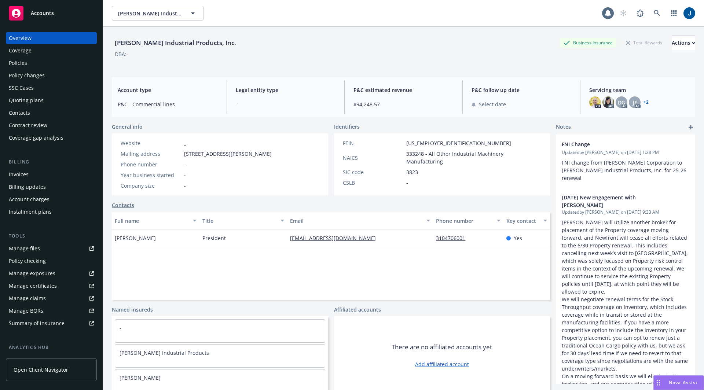 This screenshot has width=704, height=390. Describe the element at coordinates (19, 113) in the screenshot. I see `div: Contacts` at that location.